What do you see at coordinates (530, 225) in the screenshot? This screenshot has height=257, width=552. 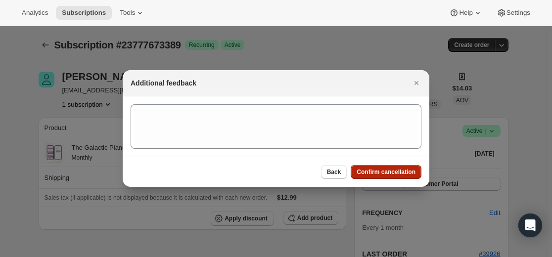 I see `div: Open Intercom Messenger` at bounding box center [530, 225].